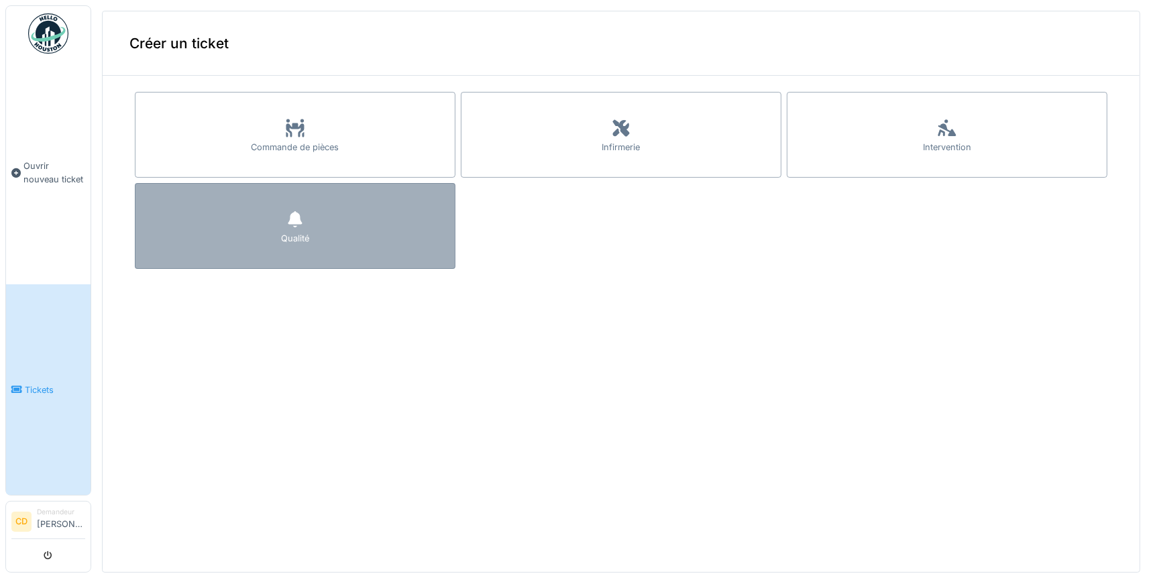 The image size is (1151, 578). Describe the element at coordinates (621, 44) in the screenshot. I see `div: Créer un ticket` at that location.